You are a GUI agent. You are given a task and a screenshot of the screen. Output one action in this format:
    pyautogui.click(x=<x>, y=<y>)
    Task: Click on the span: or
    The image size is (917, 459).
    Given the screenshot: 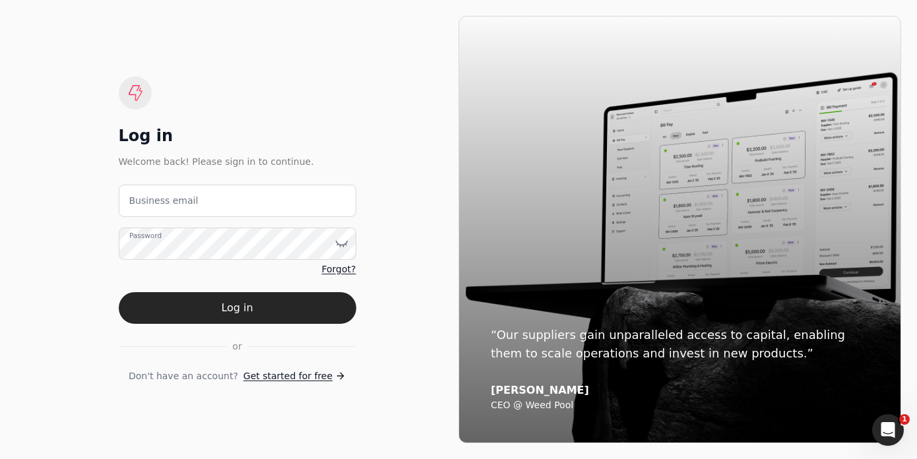 What is the action you would take?
    pyautogui.click(x=237, y=346)
    